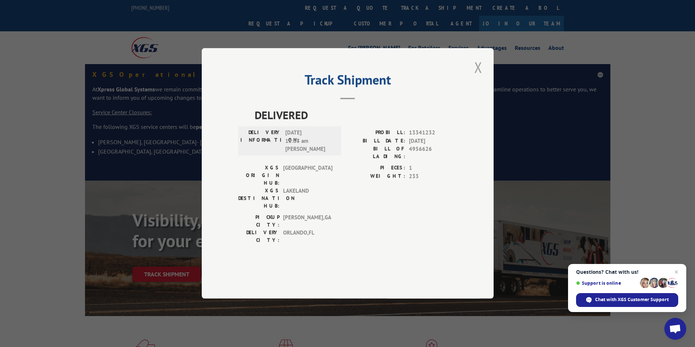  I want to click on span: 13341232, so click(433, 133).